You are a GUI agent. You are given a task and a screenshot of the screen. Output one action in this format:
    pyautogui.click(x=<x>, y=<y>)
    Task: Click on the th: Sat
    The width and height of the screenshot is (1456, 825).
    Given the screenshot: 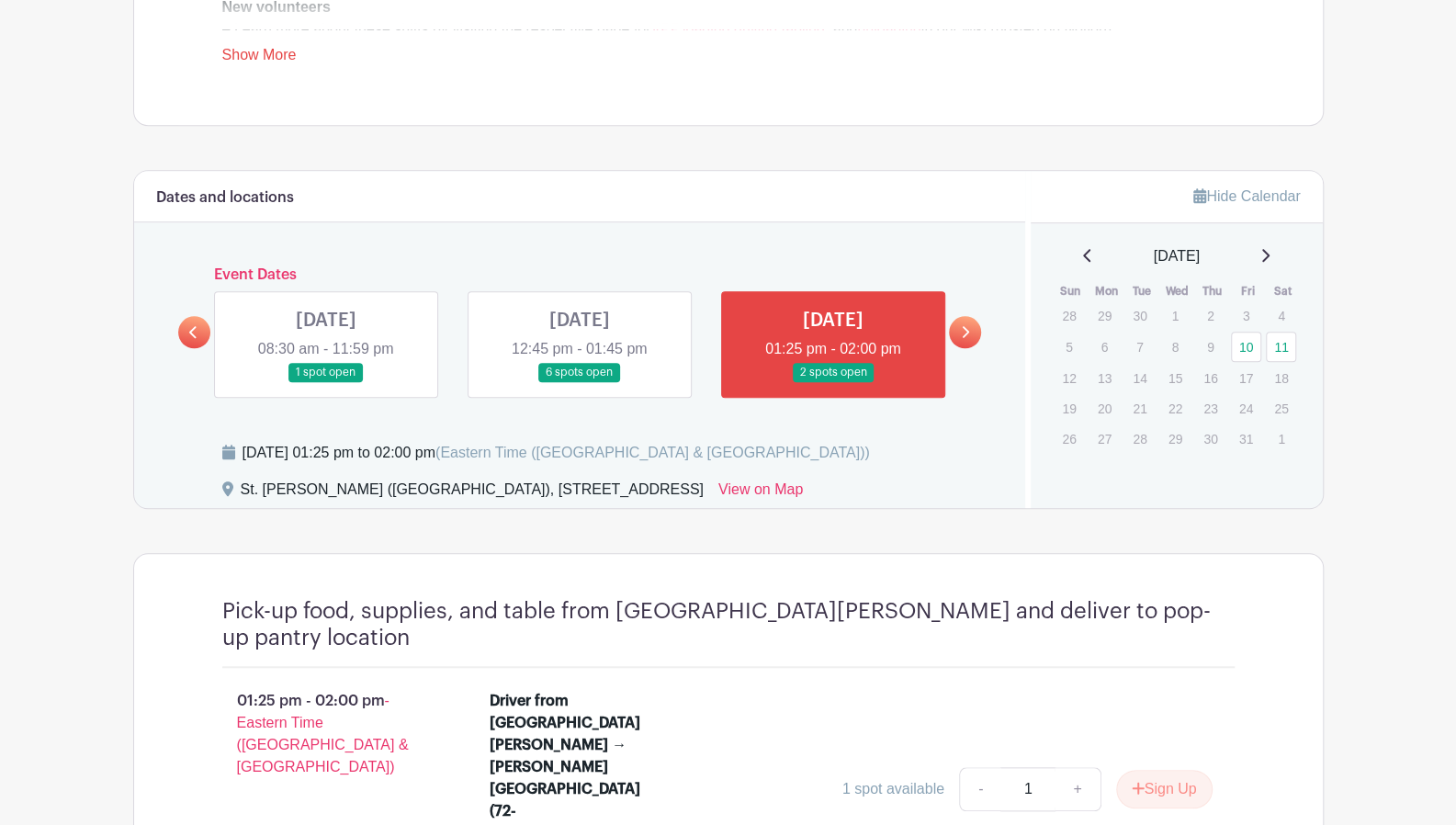 What is the action you would take?
    pyautogui.click(x=1282, y=292)
    